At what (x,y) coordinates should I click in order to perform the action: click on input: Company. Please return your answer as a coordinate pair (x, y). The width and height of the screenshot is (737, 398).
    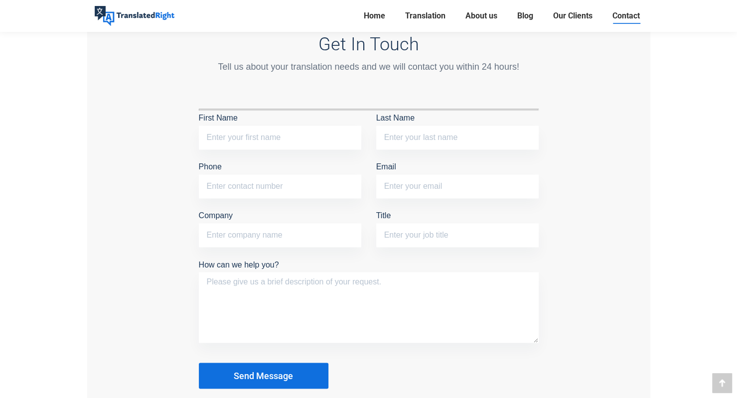
    Looking at the image, I should click on (280, 235).